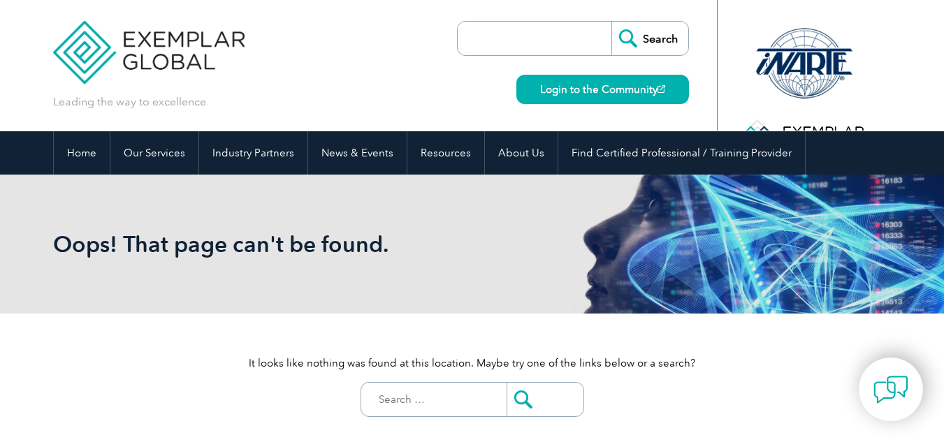  Describe the element at coordinates (891, 390) in the screenshot. I see `img: contact-chat.png` at that location.